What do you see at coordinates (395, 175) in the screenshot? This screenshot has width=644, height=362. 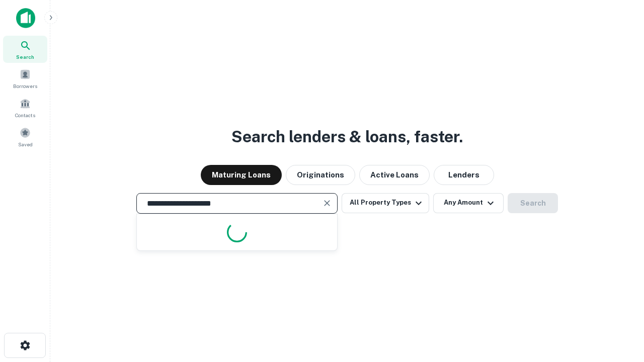 I see `button: Active Loans` at bounding box center [395, 175].